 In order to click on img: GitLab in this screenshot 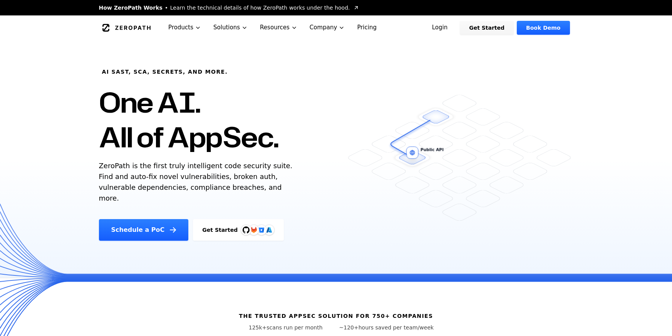, I will do `click(254, 230)`.